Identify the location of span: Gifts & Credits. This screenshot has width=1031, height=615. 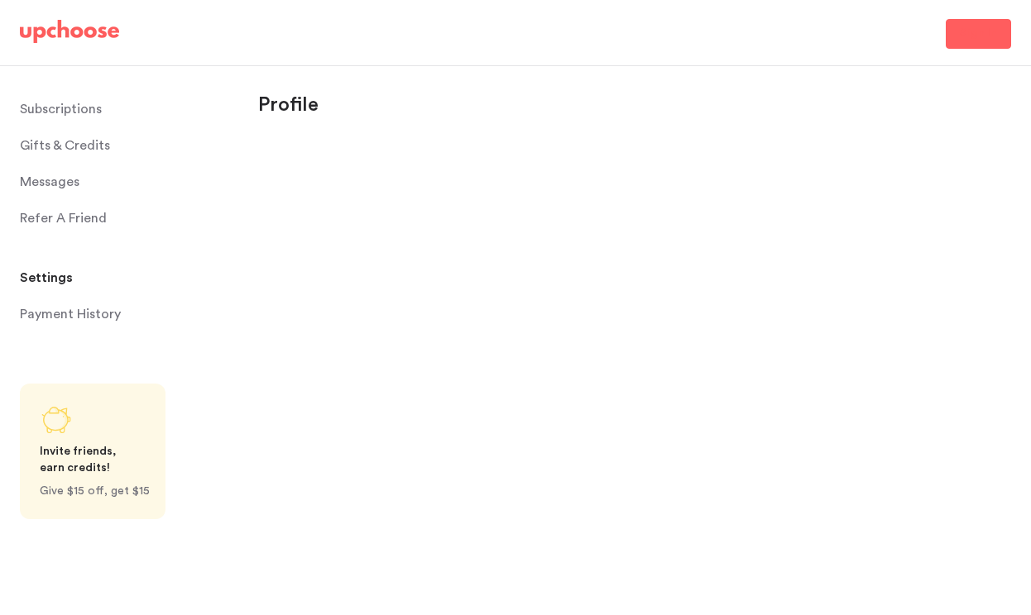
(65, 146).